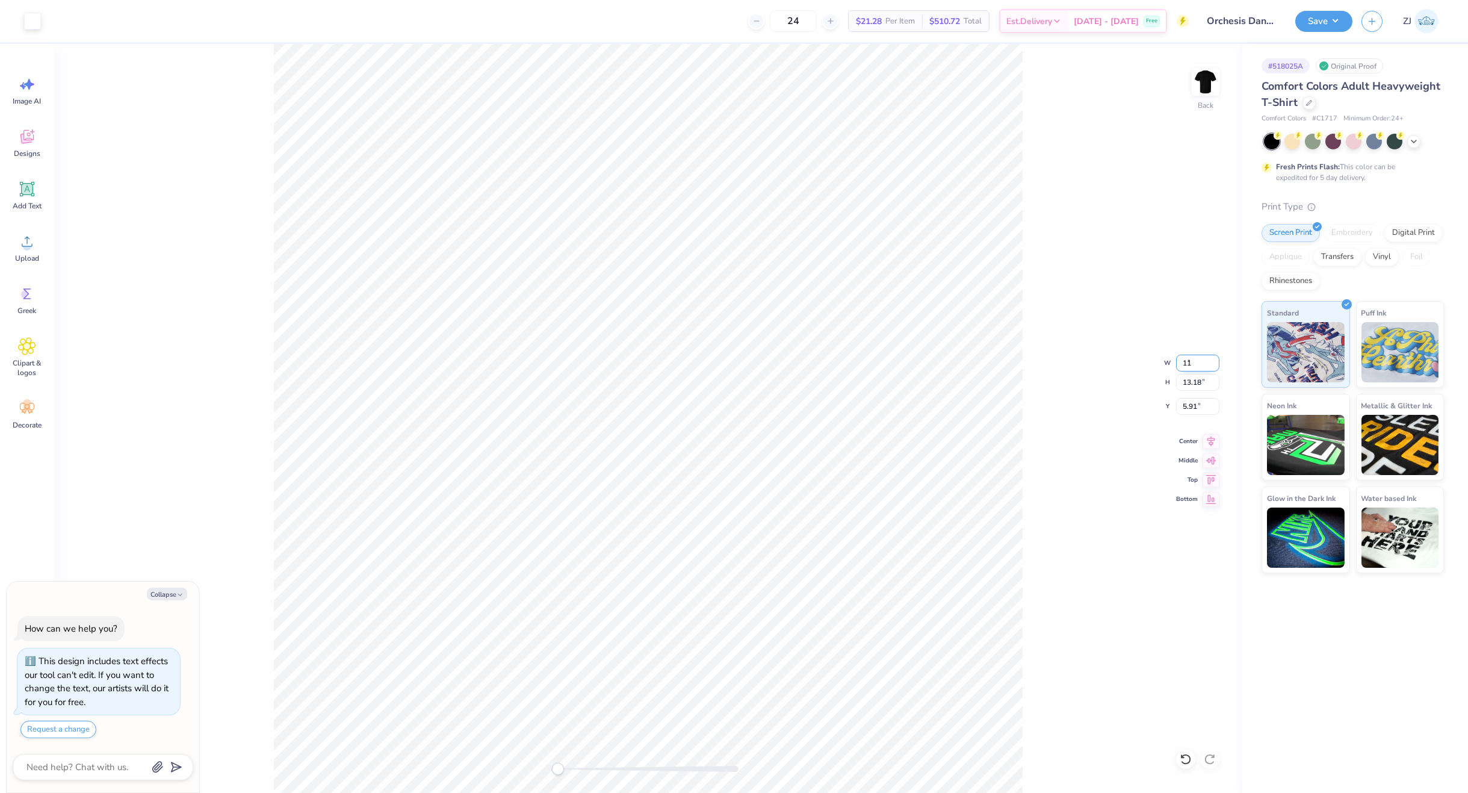  Describe the element at coordinates (1397, 405) in the screenshot. I see `span: Metallic & Glitter Ink` at that location.